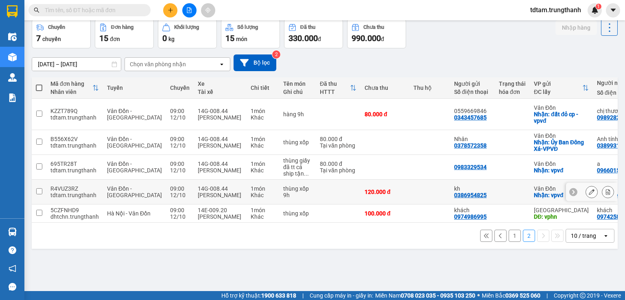  What do you see at coordinates (583, 236) in the screenshot?
I see `div: 10 / trang` at bounding box center [583, 236].